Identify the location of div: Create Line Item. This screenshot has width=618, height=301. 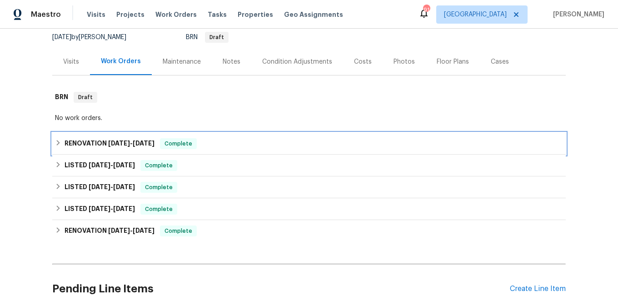
(537, 288).